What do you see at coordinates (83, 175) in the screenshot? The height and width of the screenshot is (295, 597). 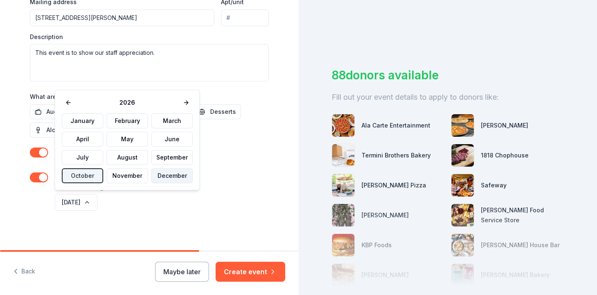 I see `button: October` at bounding box center [83, 175].